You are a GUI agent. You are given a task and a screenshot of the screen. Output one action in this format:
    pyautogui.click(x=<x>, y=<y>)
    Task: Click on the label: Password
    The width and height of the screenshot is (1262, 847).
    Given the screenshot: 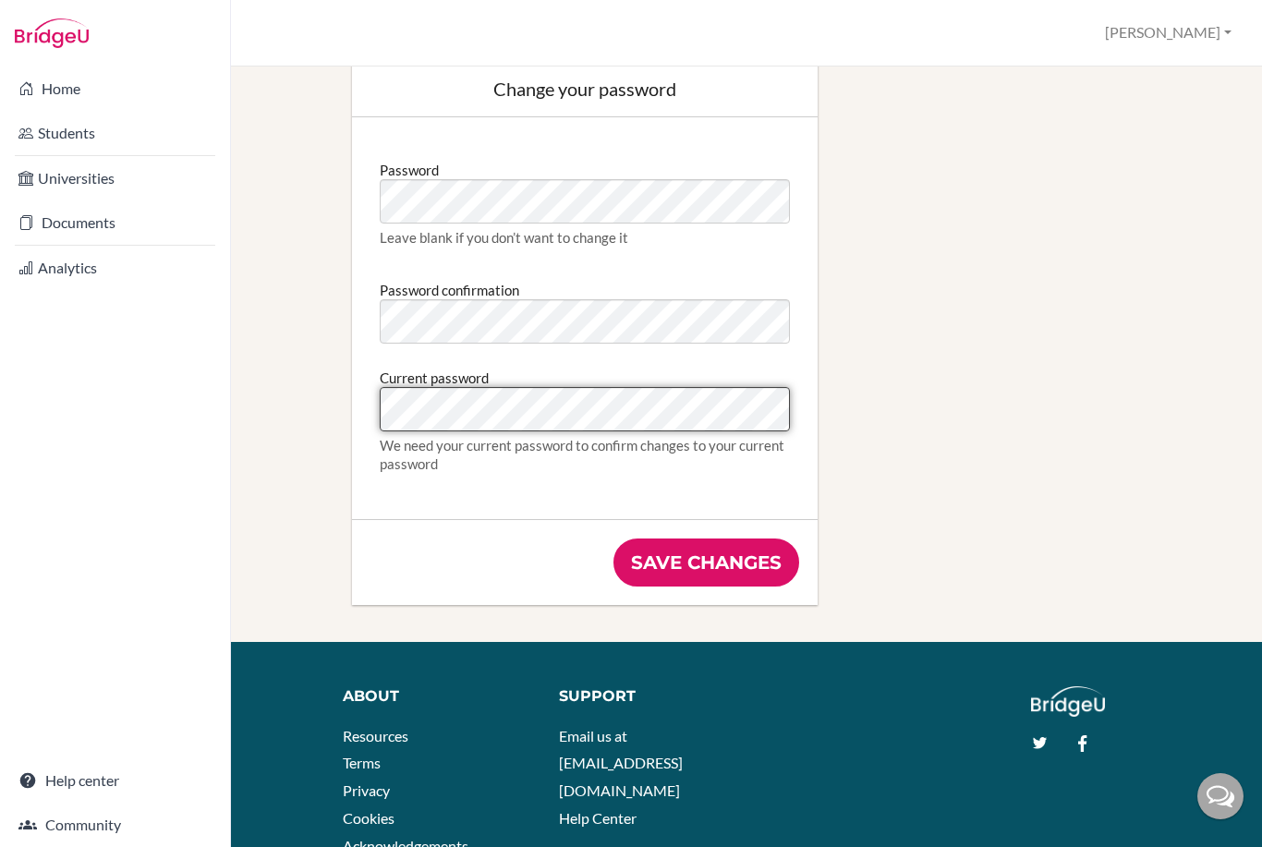 What is the action you would take?
    pyautogui.click(x=409, y=166)
    